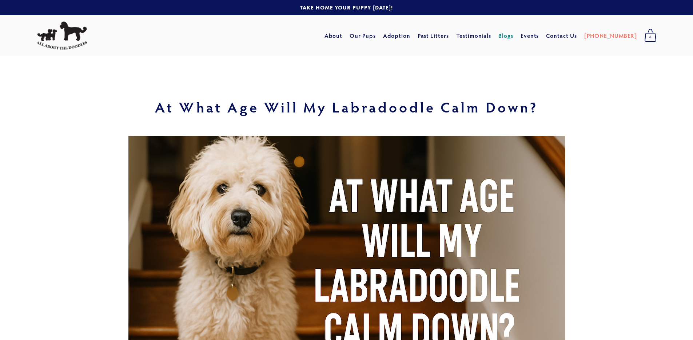 Image resolution: width=693 pixels, height=340 pixels. What do you see at coordinates (506, 36) in the screenshot?
I see `a: Blogs` at bounding box center [506, 36].